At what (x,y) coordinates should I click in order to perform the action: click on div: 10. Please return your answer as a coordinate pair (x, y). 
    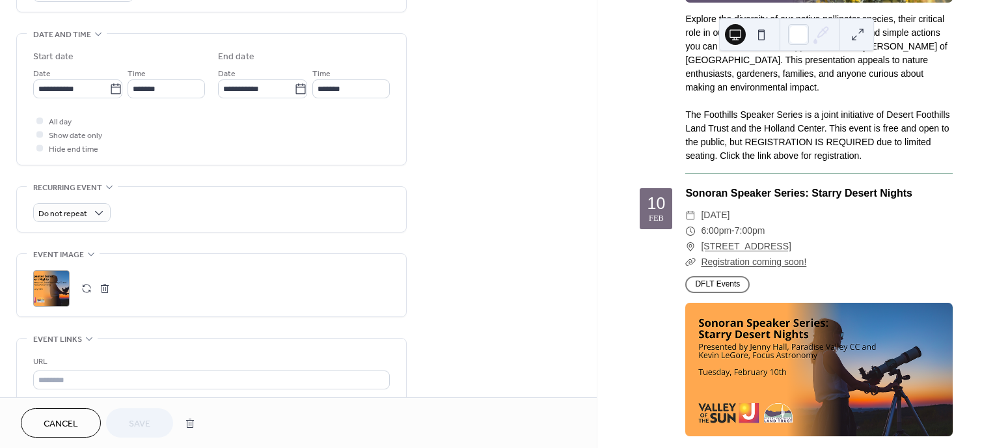
    Looking at the image, I should click on (657, 203).